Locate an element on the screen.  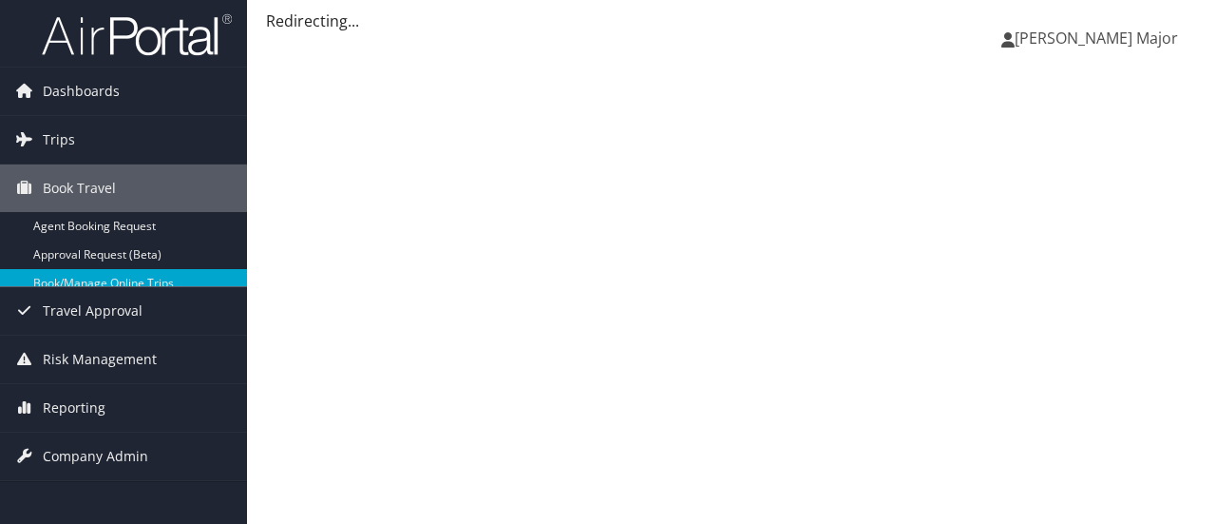
span: Book Travel is located at coordinates (79, 188).